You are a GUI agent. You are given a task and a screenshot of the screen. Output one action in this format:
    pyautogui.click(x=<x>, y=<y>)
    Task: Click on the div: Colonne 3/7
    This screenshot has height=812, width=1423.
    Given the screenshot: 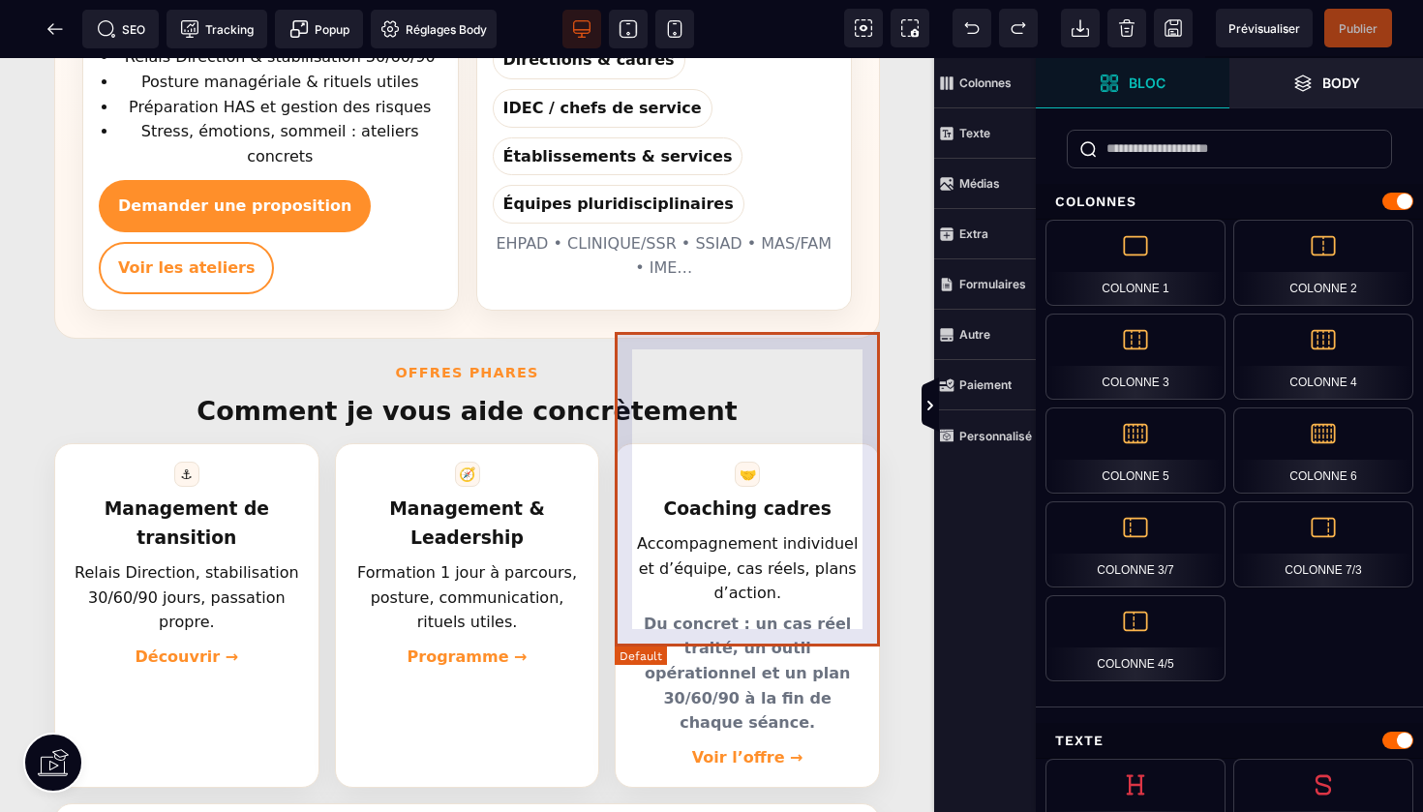 What is the action you would take?
    pyautogui.click(x=1136, y=544)
    